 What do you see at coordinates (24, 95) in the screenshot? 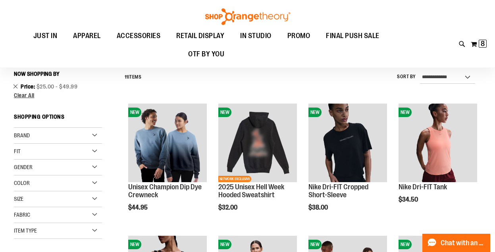
I see `span: Clear All` at bounding box center [24, 95].